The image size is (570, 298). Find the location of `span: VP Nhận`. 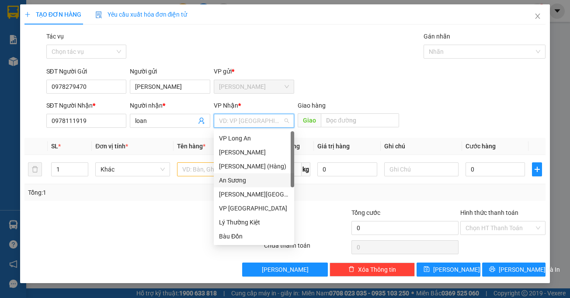

span: VP Nhận is located at coordinates (226, 105).